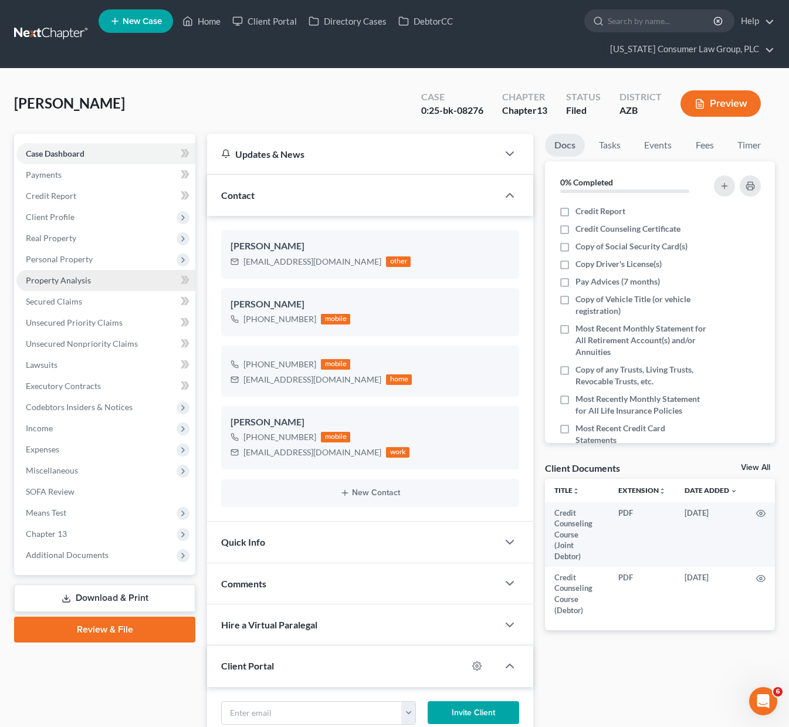  What do you see at coordinates (577, 594) in the screenshot?
I see `td: Credit Counseling Course (Debtor)` at bounding box center [577, 594].